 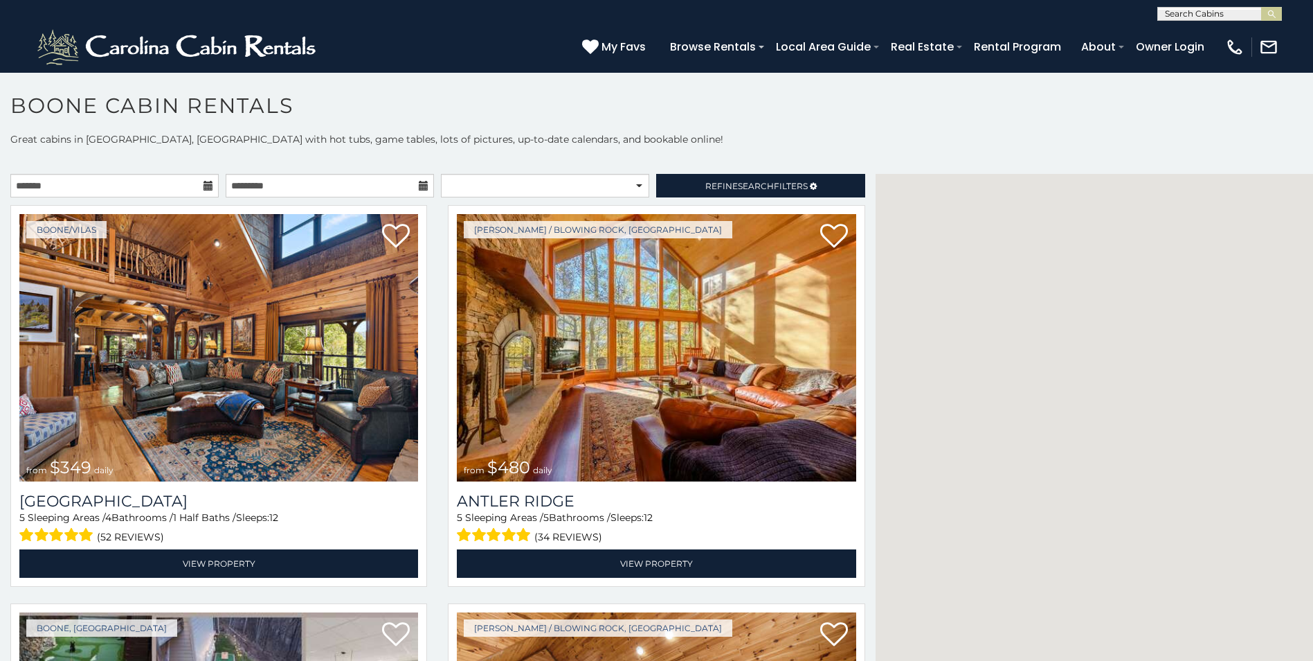 I want to click on span: $349, so click(x=71, y=467).